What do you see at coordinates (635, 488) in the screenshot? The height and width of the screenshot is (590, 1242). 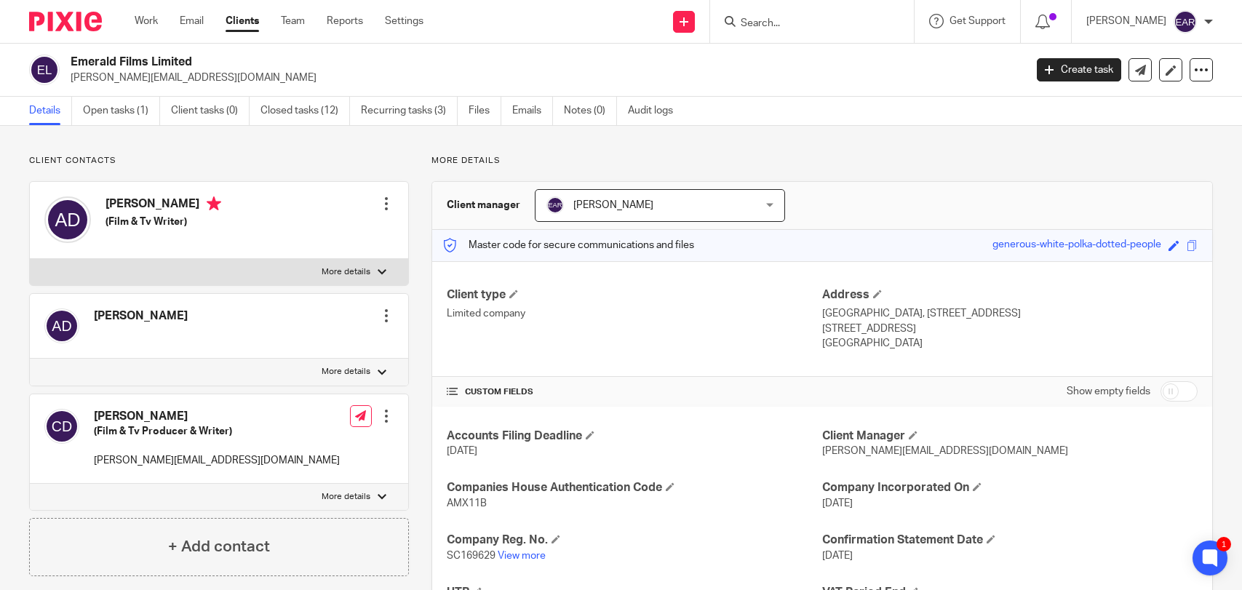 I see `h4: Companies House Authentication Code` at bounding box center [635, 488].